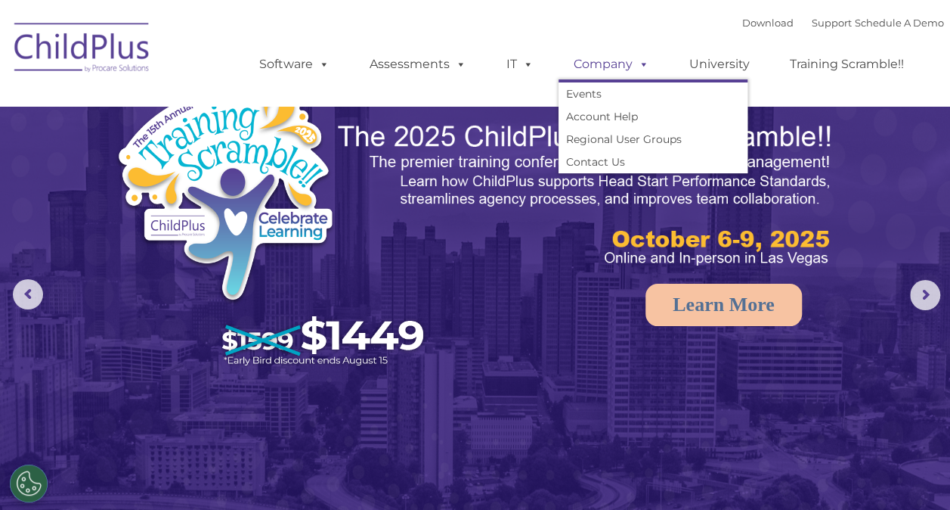 This screenshot has width=950, height=510. What do you see at coordinates (294, 64) in the screenshot?
I see `a: Software` at bounding box center [294, 64].